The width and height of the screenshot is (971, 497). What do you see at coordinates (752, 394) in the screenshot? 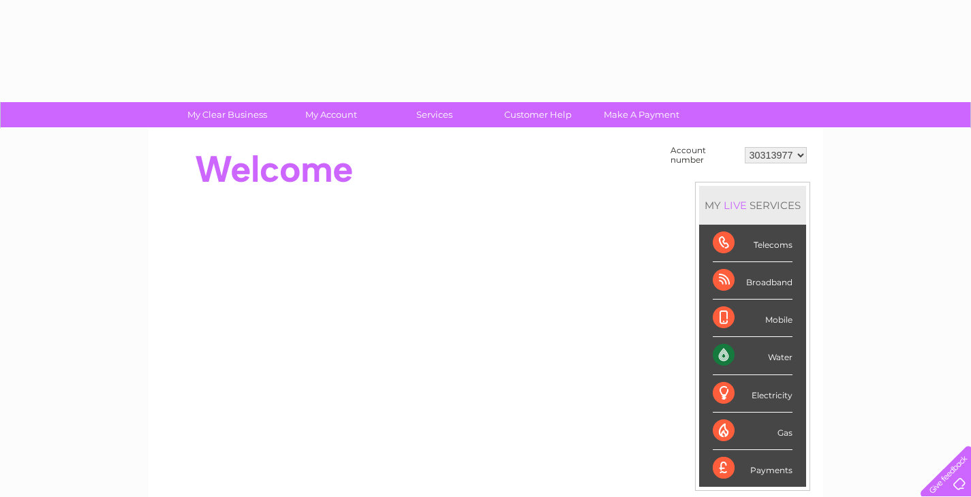
I see `div: Electricity` at bounding box center [752, 394].